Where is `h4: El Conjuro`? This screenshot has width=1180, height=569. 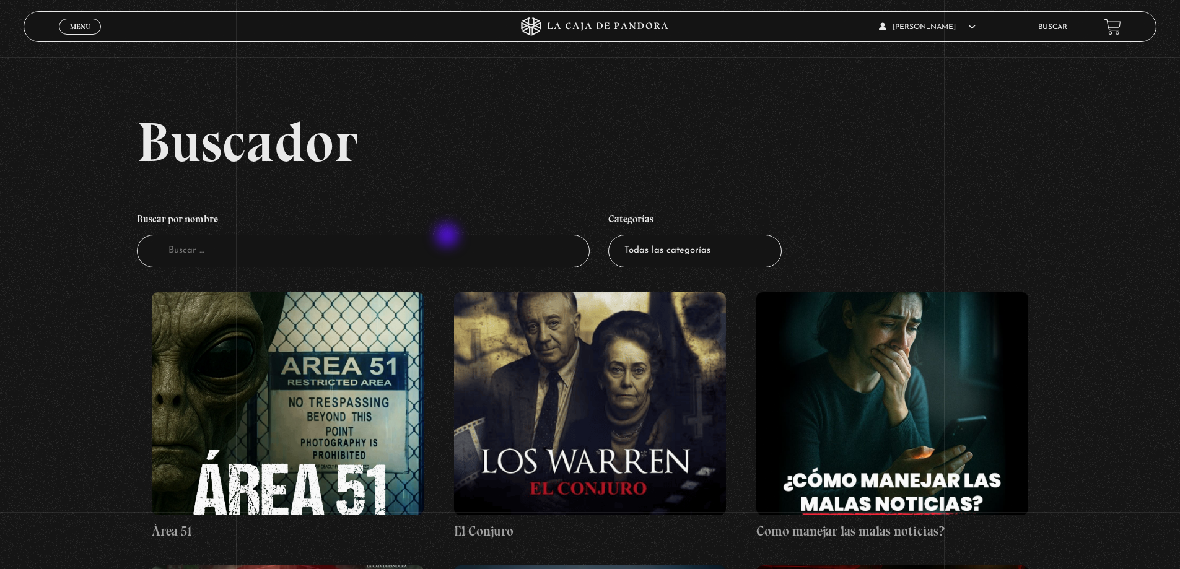 h4: El Conjuro is located at coordinates (590, 532).